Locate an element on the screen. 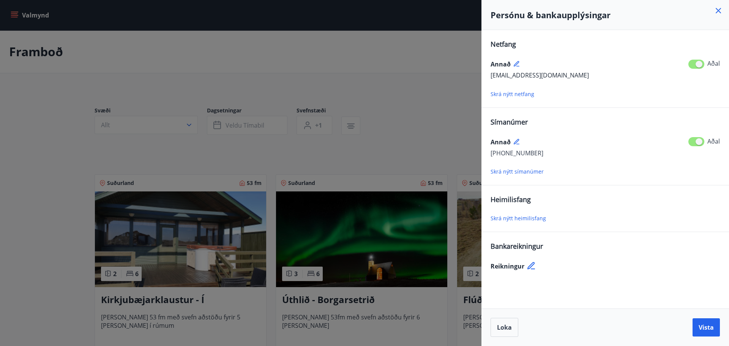 Image resolution: width=729 pixels, height=346 pixels. span: Símanúmer is located at coordinates (509, 122).